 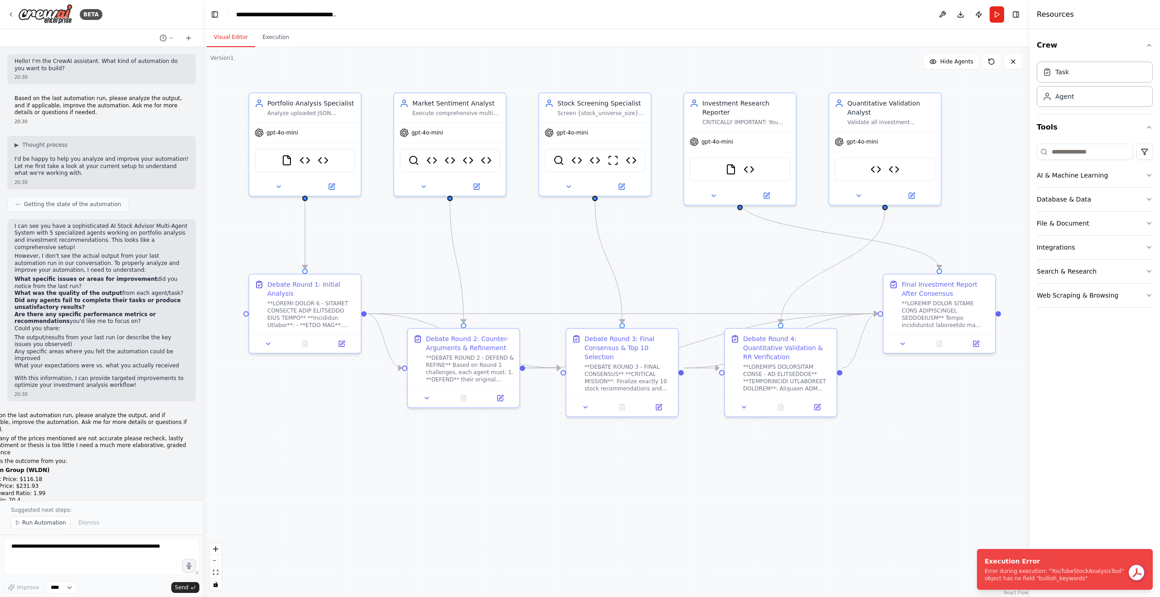 What do you see at coordinates (101, 65) in the screenshot?
I see `p: Hello! I'm the CrewAI assistant. What kind of automation do you want to build?` at bounding box center [101, 65].